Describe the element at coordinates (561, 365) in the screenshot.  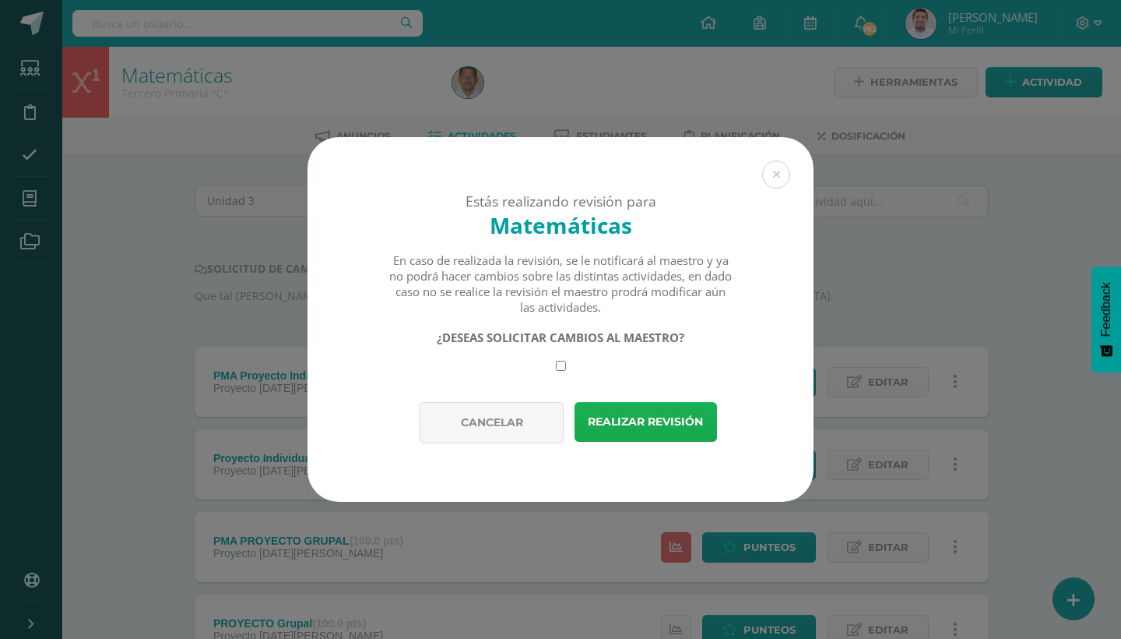
I see `input: Require changes` at that location.